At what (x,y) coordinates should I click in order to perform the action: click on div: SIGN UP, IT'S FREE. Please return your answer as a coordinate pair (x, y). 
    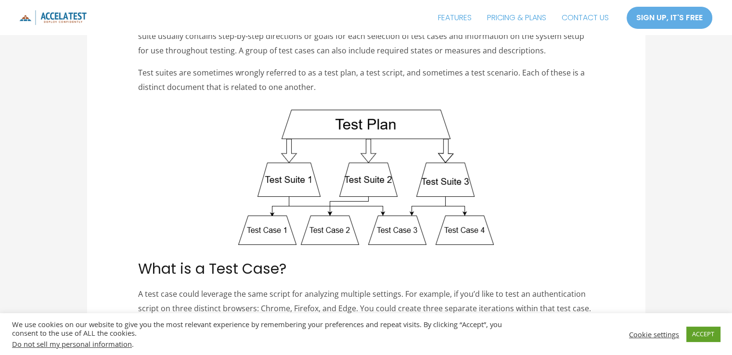
    Looking at the image, I should click on (670, 18).